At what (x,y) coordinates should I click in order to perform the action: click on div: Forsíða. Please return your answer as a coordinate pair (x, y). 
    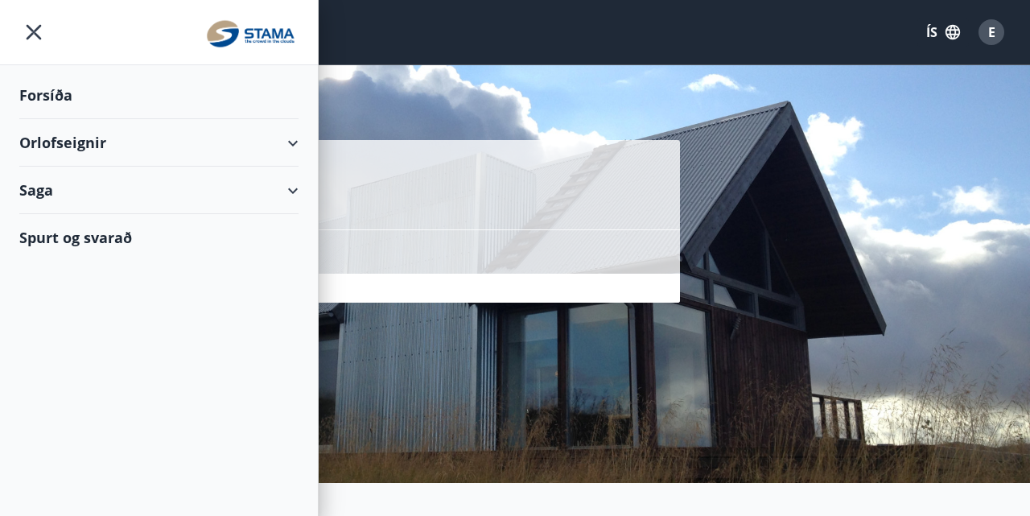
    Looking at the image, I should click on (159, 95).